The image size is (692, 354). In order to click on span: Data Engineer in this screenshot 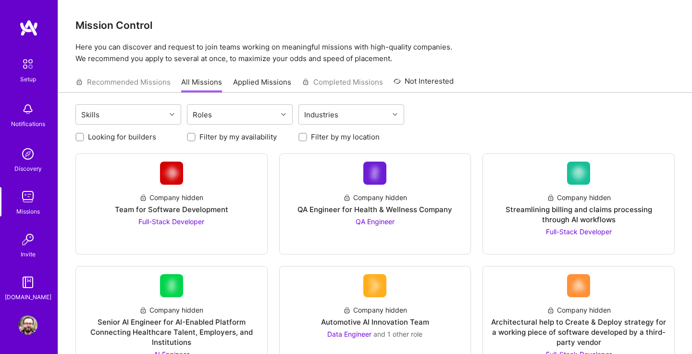, I will do `click(349, 333)`.